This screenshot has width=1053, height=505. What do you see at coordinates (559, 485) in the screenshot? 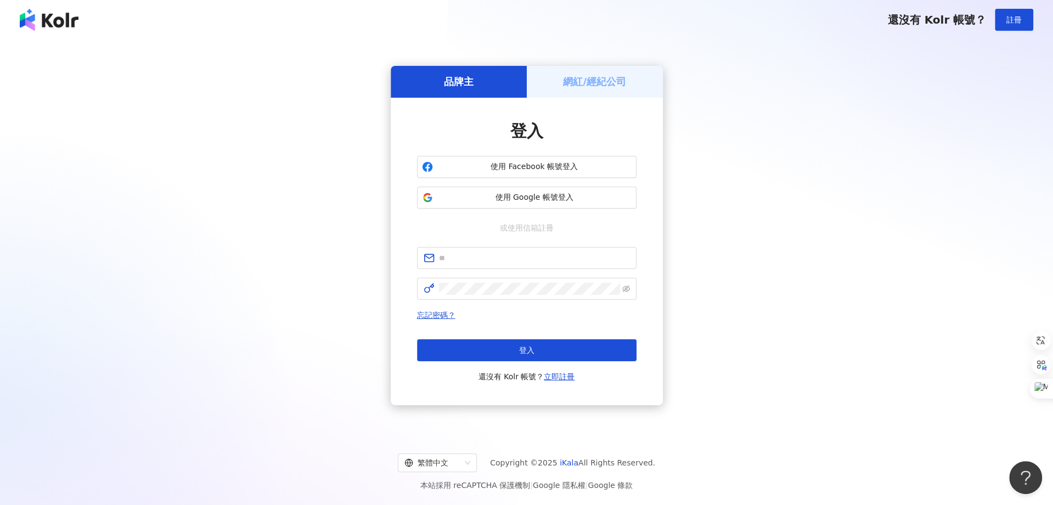
I see `a: Google 隱私權` at bounding box center [559, 485].